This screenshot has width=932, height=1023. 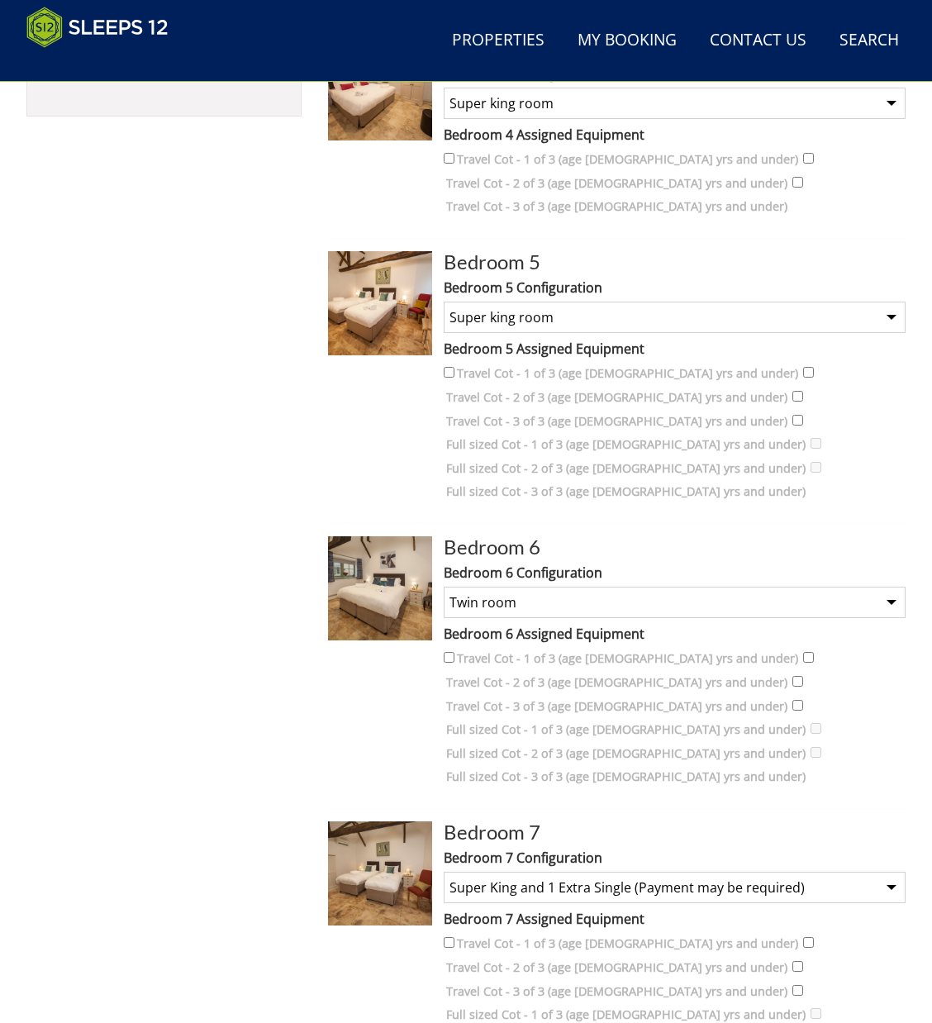 I want to click on label: Bedroom 7 Assigned Equipment, so click(x=675, y=919).